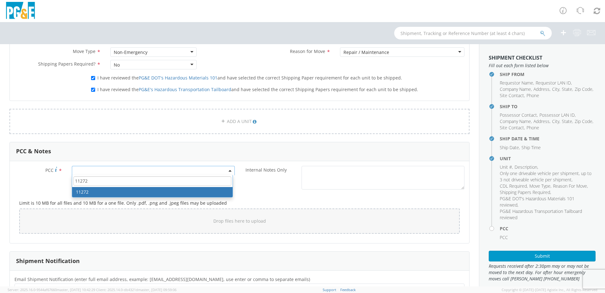  I want to click on img: pge-logo-06675f144f4cfa6a6814.png, so click(20, 11).